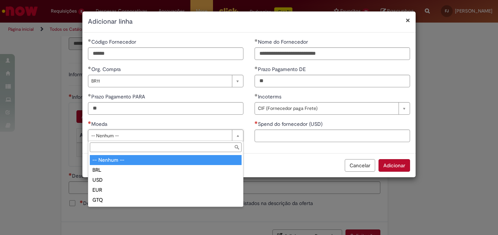  What do you see at coordinates (165, 170) in the screenshot?
I see `div: BRL` at bounding box center [165, 170].